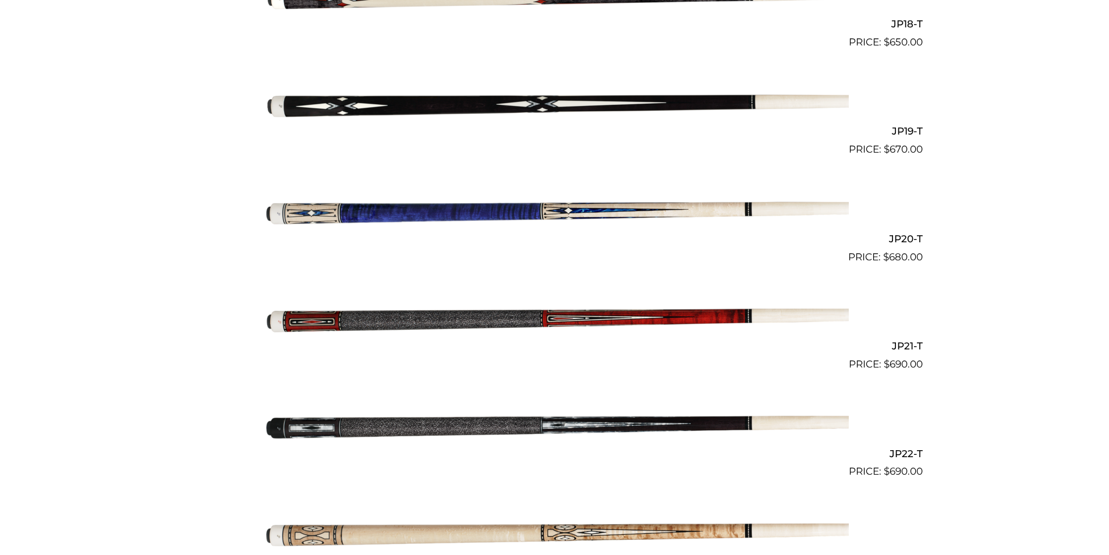  Describe the element at coordinates (555, 23) in the screenshot. I see `h2: JP18-T` at that location.